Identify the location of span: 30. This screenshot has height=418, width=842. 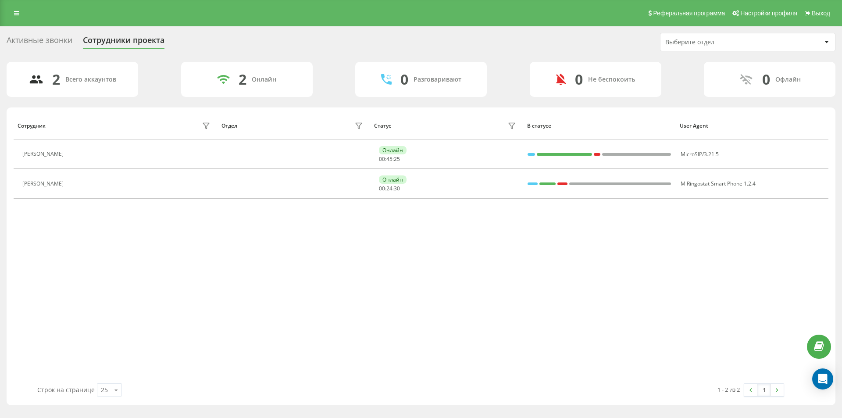
(397, 188).